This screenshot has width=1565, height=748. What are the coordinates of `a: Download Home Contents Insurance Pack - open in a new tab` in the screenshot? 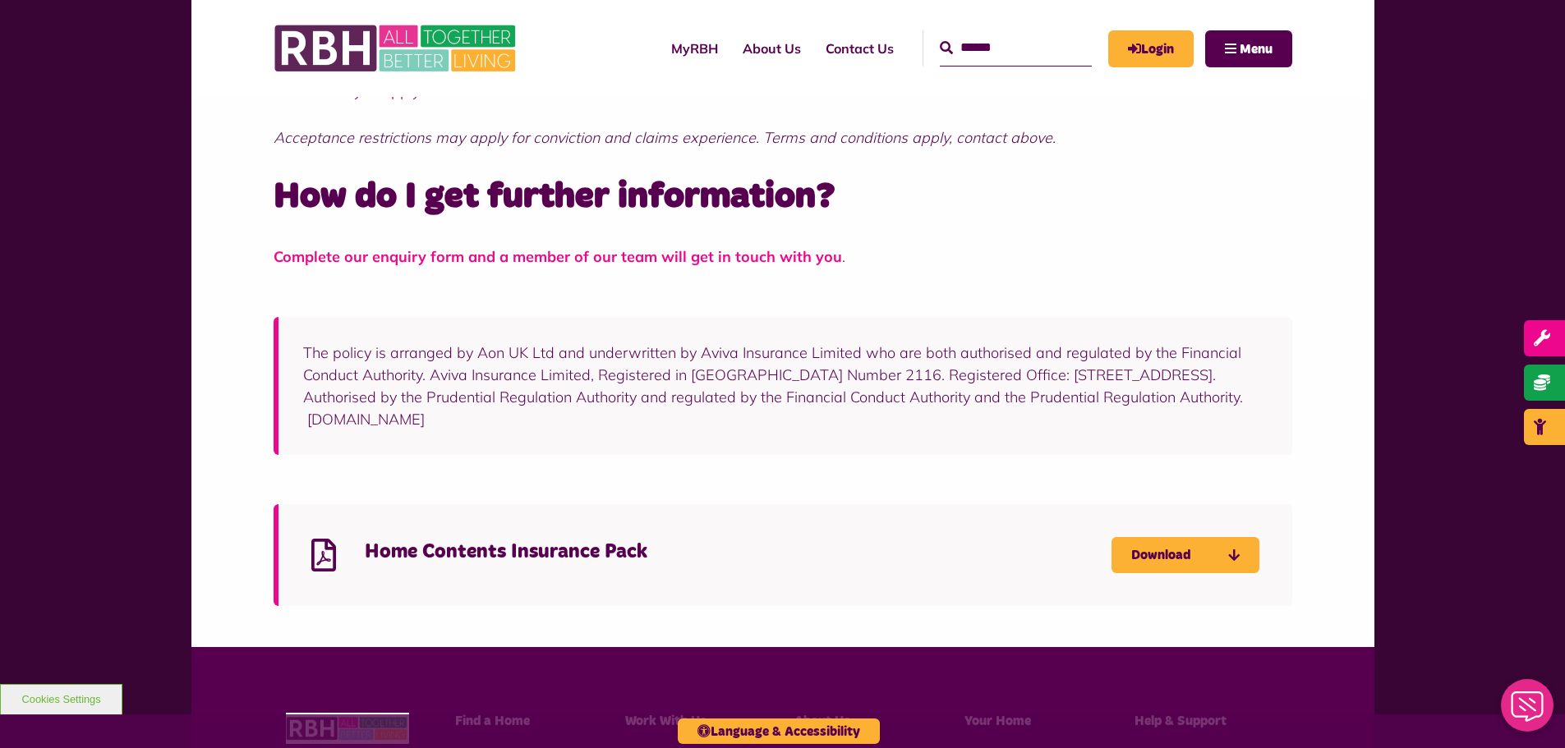 It's located at (1185, 555).